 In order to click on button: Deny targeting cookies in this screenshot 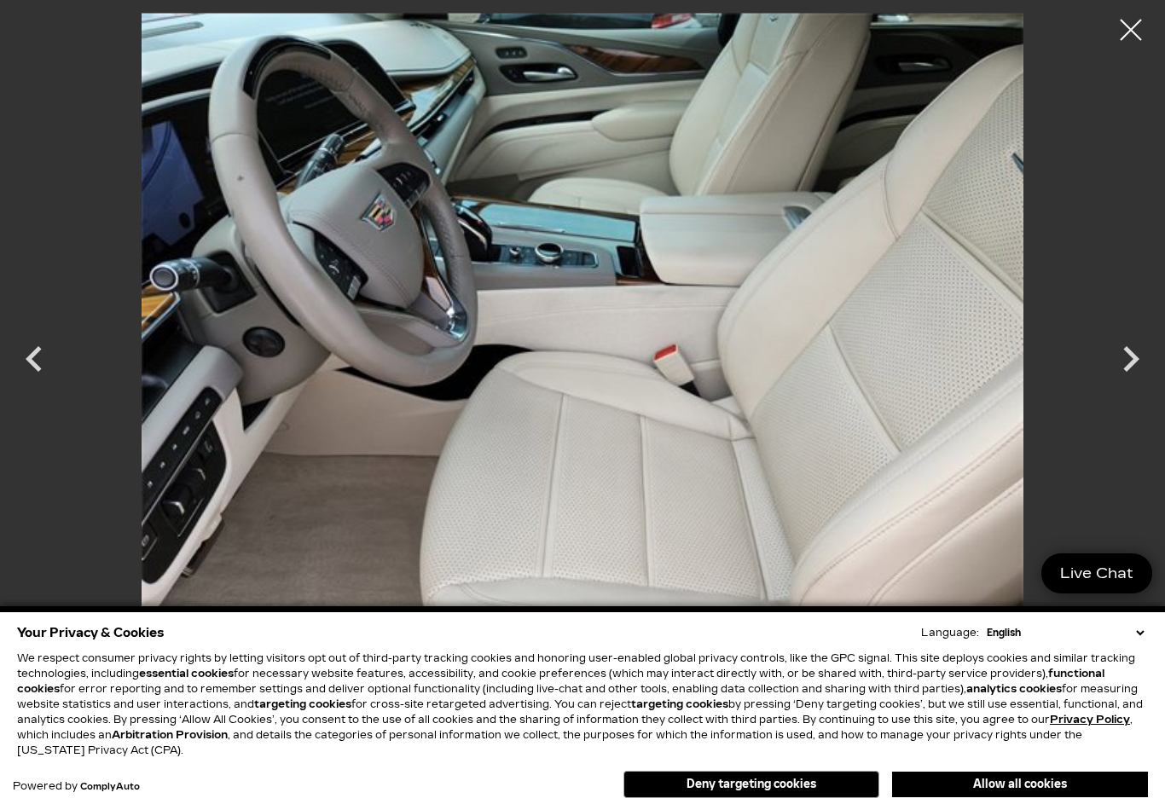, I will do `click(751, 785)`.